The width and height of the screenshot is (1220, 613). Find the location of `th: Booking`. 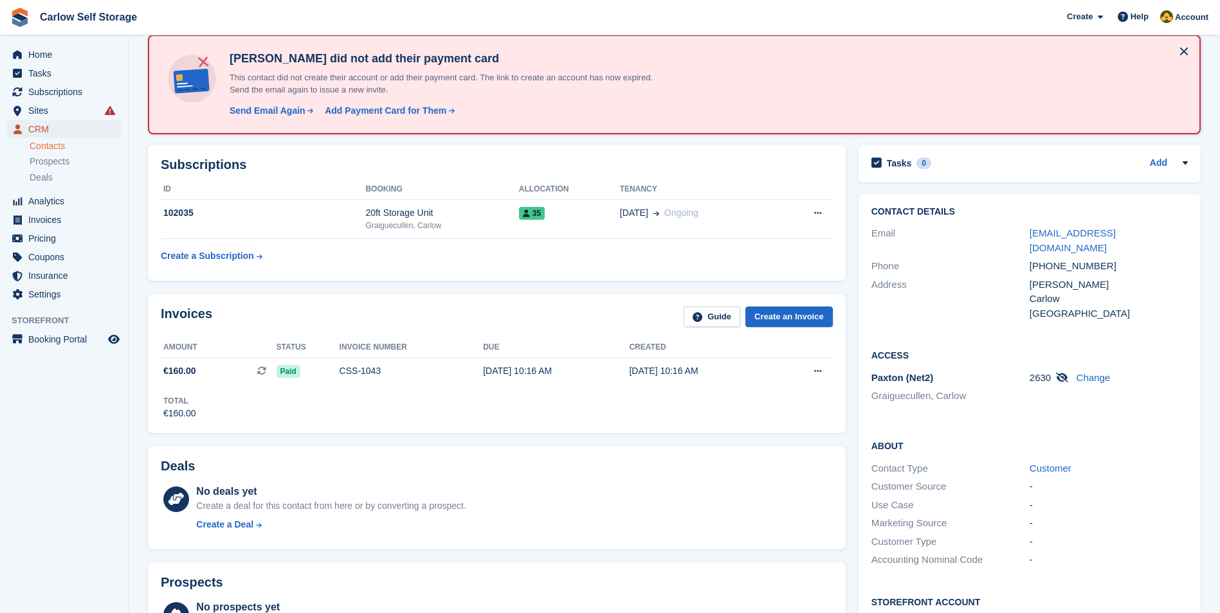

th: Booking is located at coordinates (442, 190).